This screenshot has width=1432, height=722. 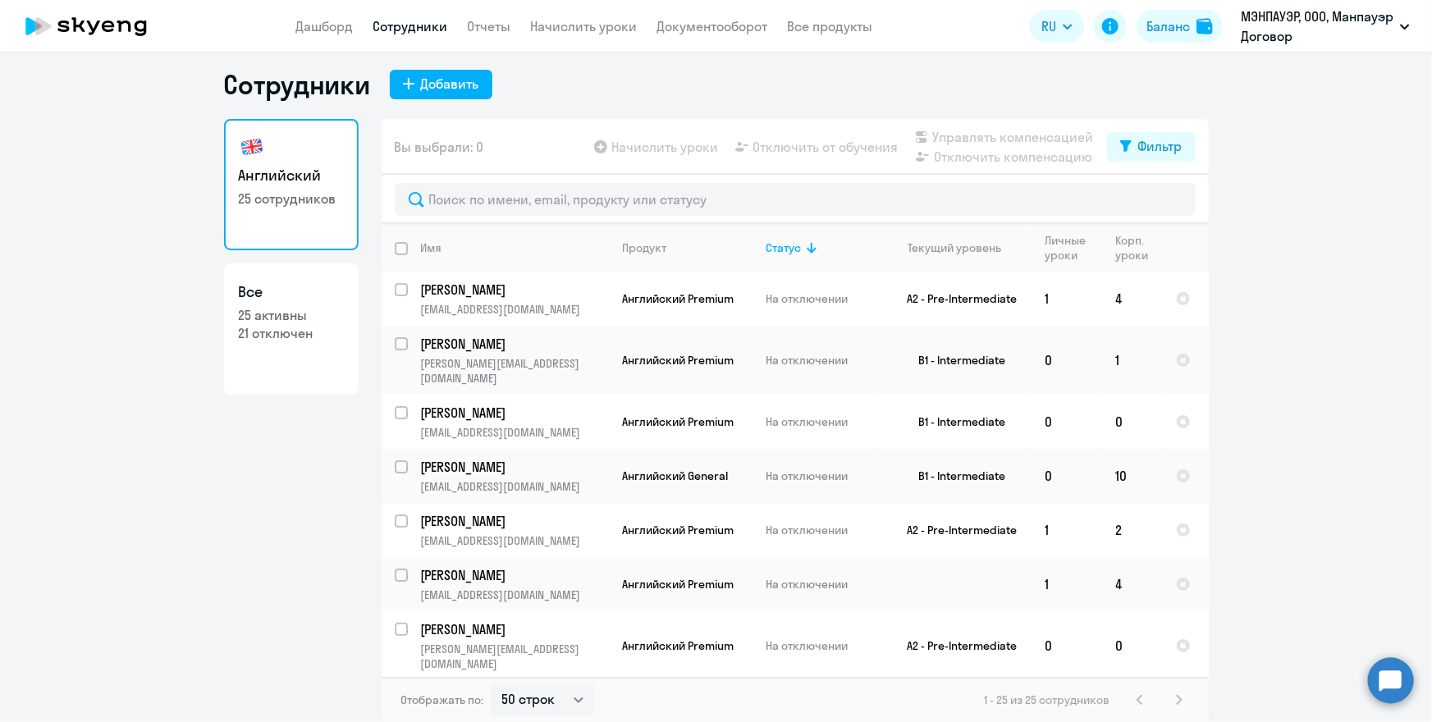 What do you see at coordinates (325, 26) in the screenshot?
I see `a: Дашборд` at bounding box center [325, 26].